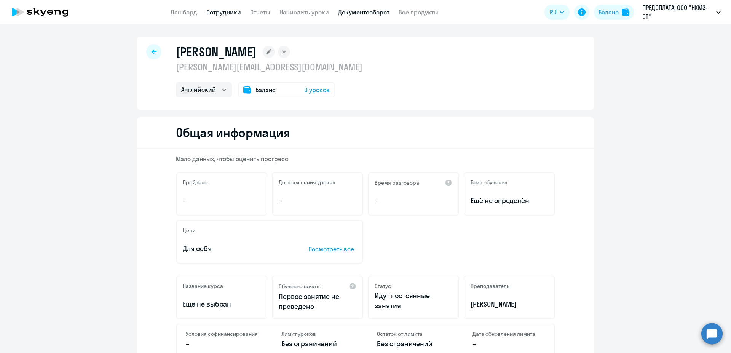  Describe the element at coordinates (318, 302) in the screenshot. I see `p: Первое занятие не проведено` at that location.